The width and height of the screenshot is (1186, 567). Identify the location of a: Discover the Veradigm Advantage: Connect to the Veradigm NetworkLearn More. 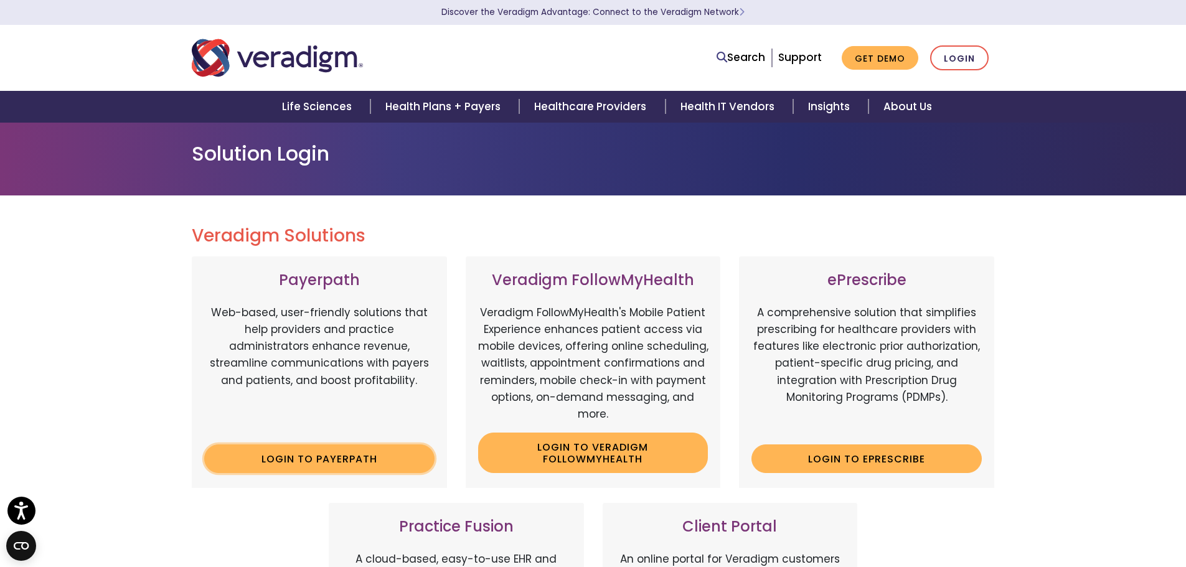
(593, 12).